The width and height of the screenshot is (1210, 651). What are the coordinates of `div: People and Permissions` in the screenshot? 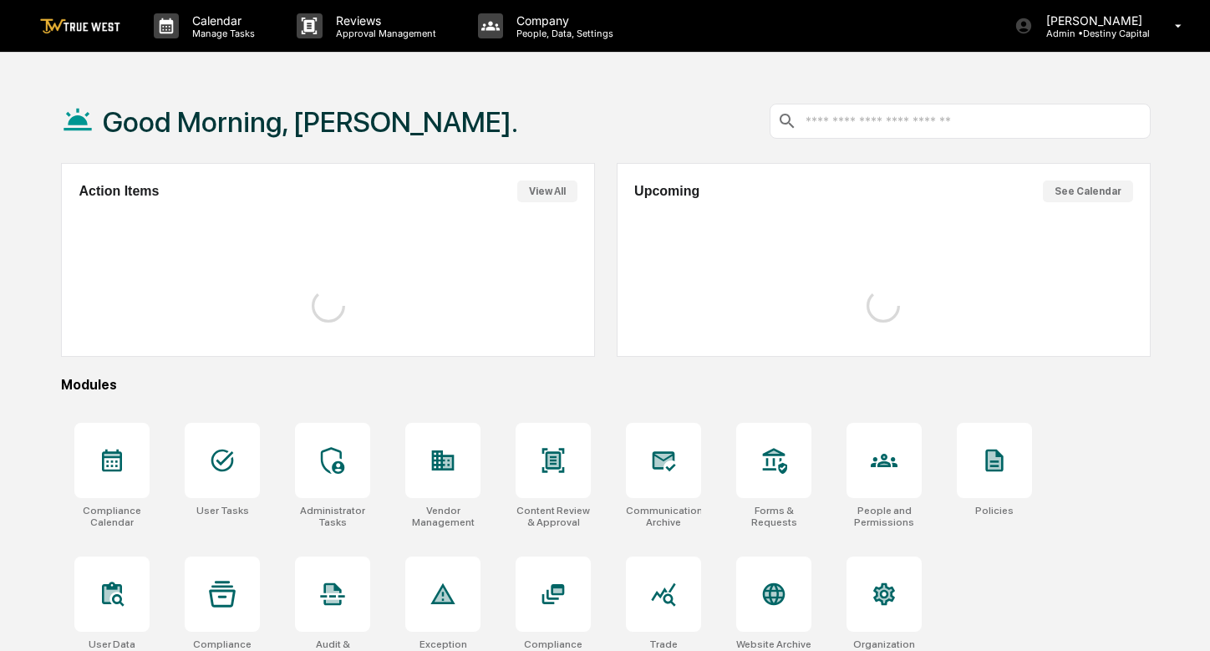 It's located at (884, 517).